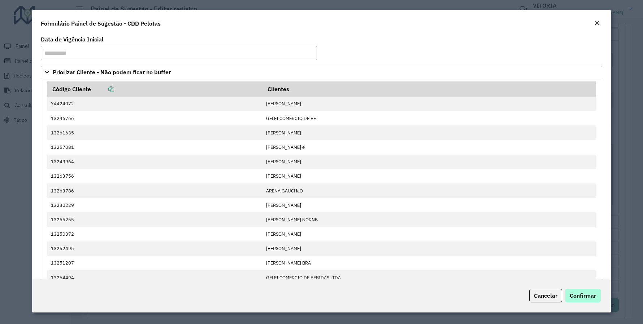  I want to click on td: 13249964, so click(155, 162).